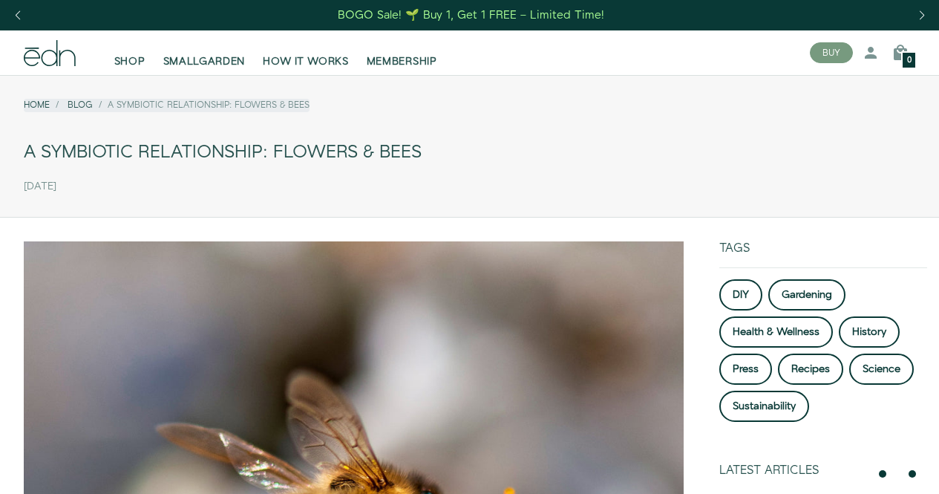 This screenshot has width=939, height=494. I want to click on span: HOW IT WORKS, so click(305, 62).